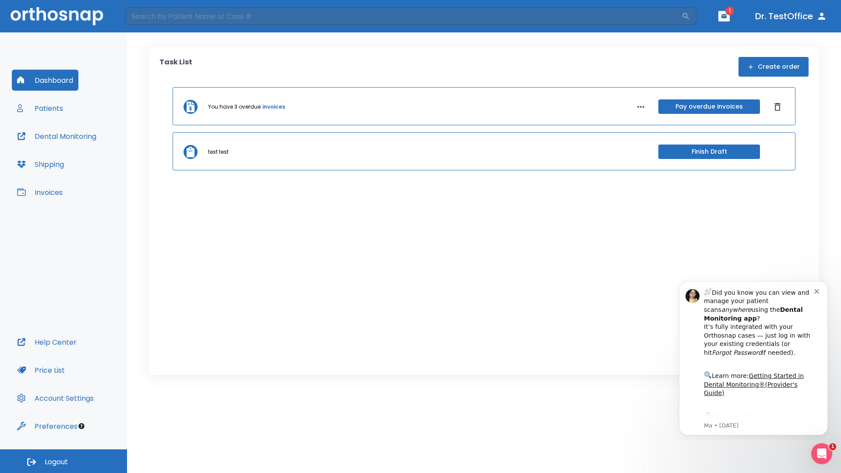  What do you see at coordinates (45, 80) in the screenshot?
I see `a: Dashboard` at bounding box center [45, 80].